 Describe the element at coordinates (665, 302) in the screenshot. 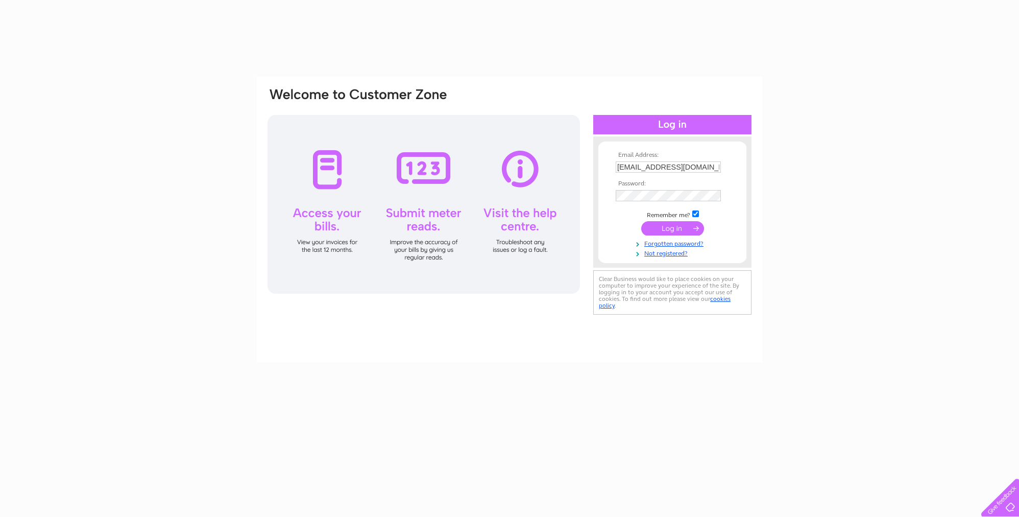

I see `a: cookies policy` at that location.